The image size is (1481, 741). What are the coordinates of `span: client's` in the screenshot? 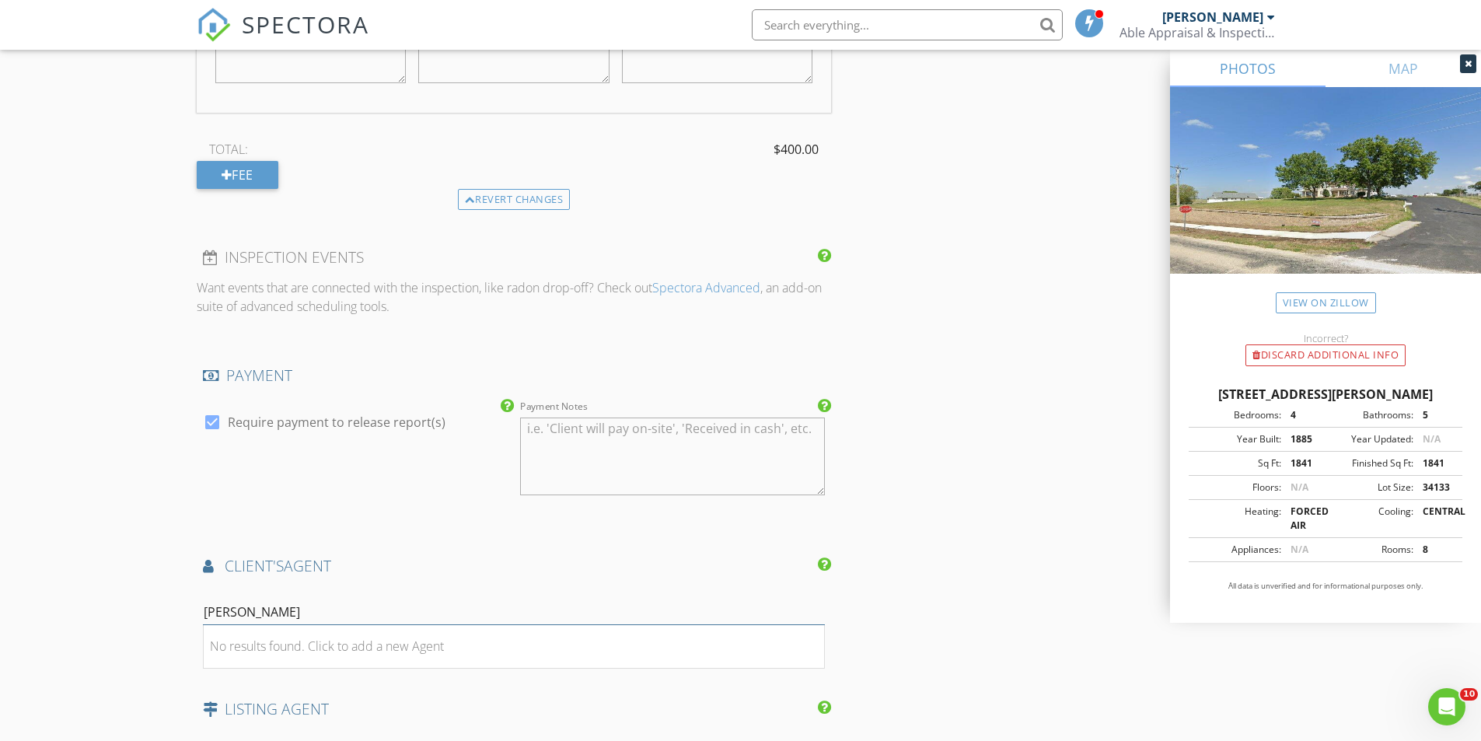 It's located at (254, 565).